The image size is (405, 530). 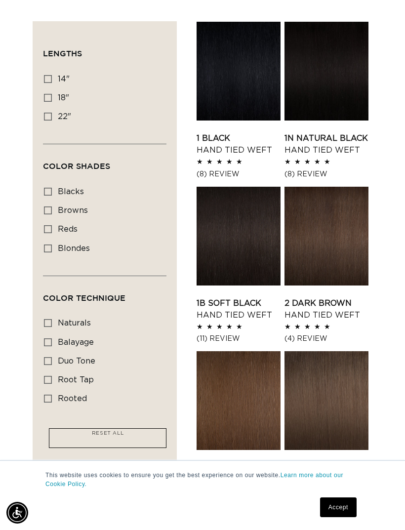 What do you see at coordinates (77, 361) in the screenshot?
I see `span: duo tone` at bounding box center [77, 361].